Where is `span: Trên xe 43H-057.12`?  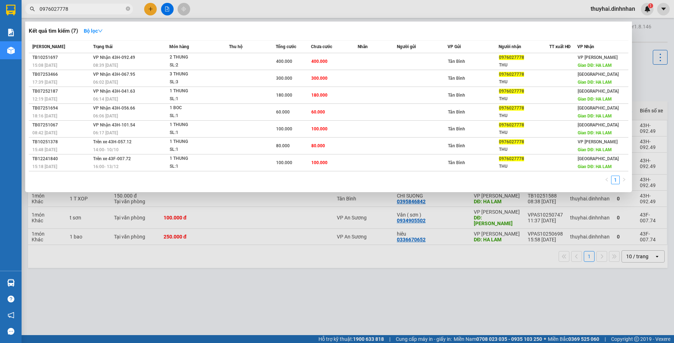
span: Trên xe 43H-057.12 is located at coordinates (112, 142).